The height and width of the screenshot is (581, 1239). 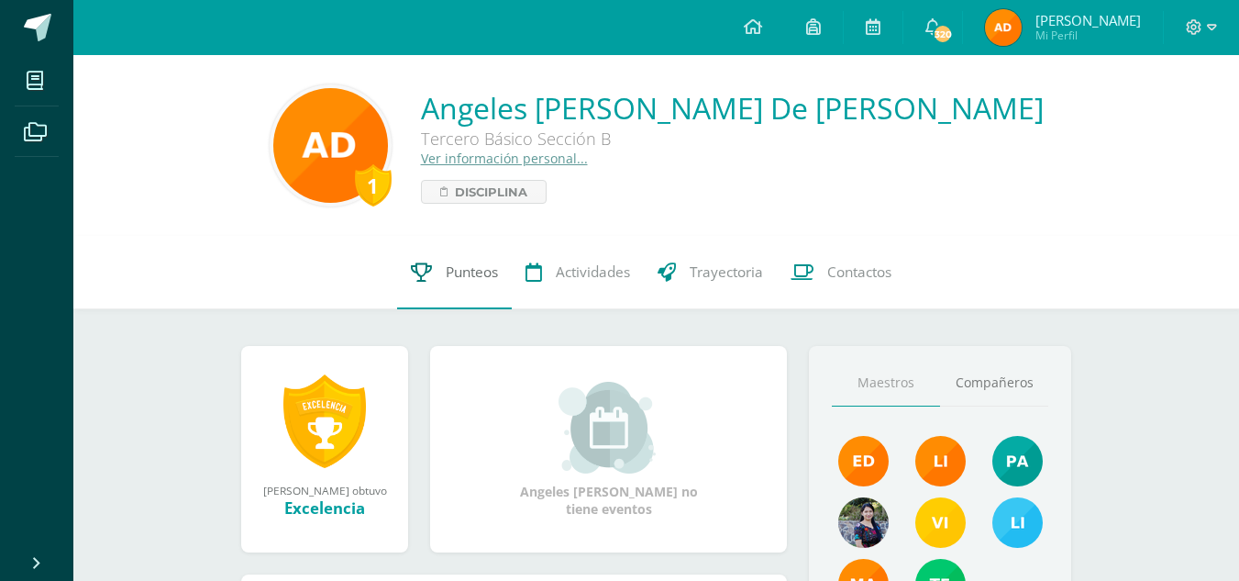 What do you see at coordinates (863, 460) in the screenshot?
I see `img: f40e456500941b1b33f0807dd74ea5cf.png` at bounding box center [863, 460].